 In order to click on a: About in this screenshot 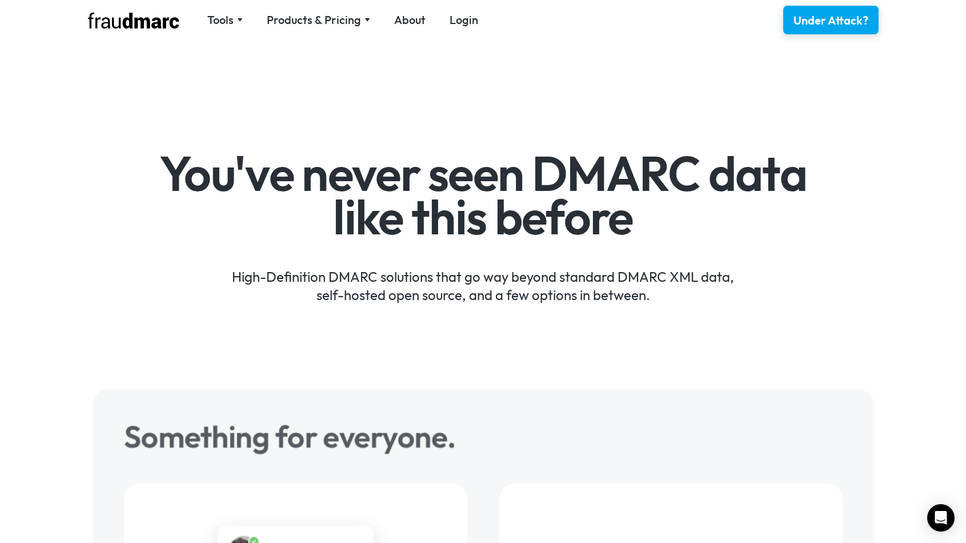, I will do `click(410, 20)`.